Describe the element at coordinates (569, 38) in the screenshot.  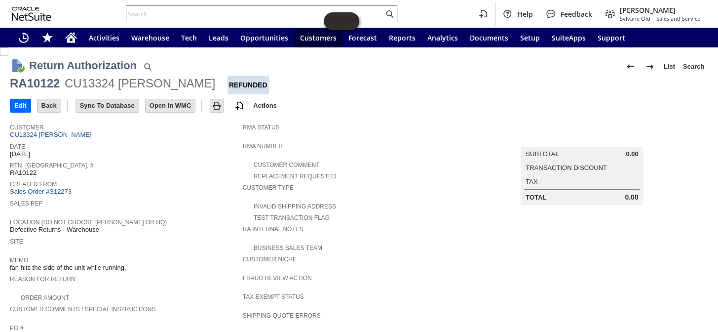
I see `a: SuiteApps` at that location.